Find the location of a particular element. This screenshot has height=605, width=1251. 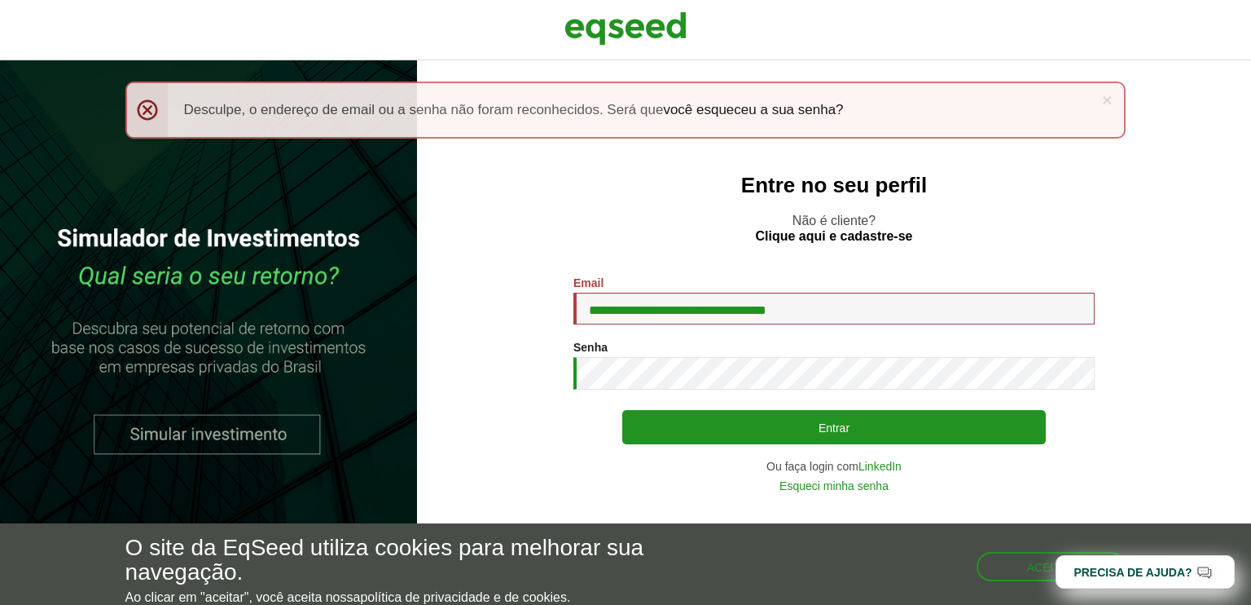

a: Clique aqui e cadastre-se is located at coordinates (834, 236).